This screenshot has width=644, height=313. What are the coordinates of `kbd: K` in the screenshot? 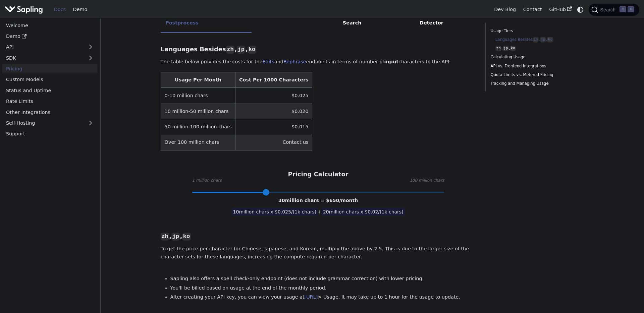 It's located at (631, 9).